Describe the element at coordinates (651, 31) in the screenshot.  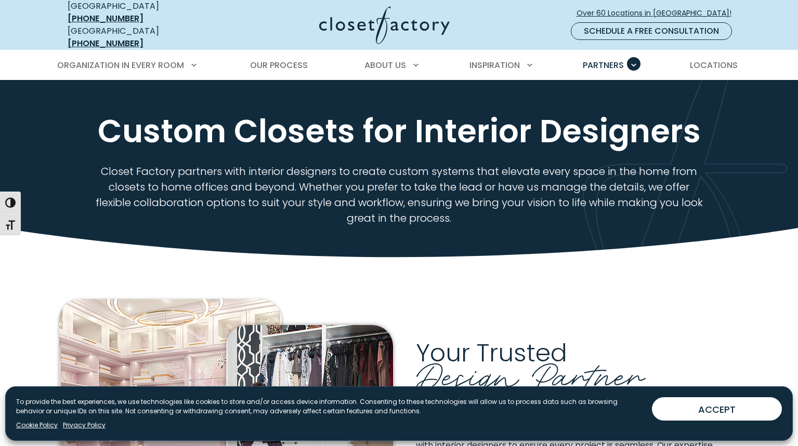
I see `a: Schedule a Free Consultation` at that location.